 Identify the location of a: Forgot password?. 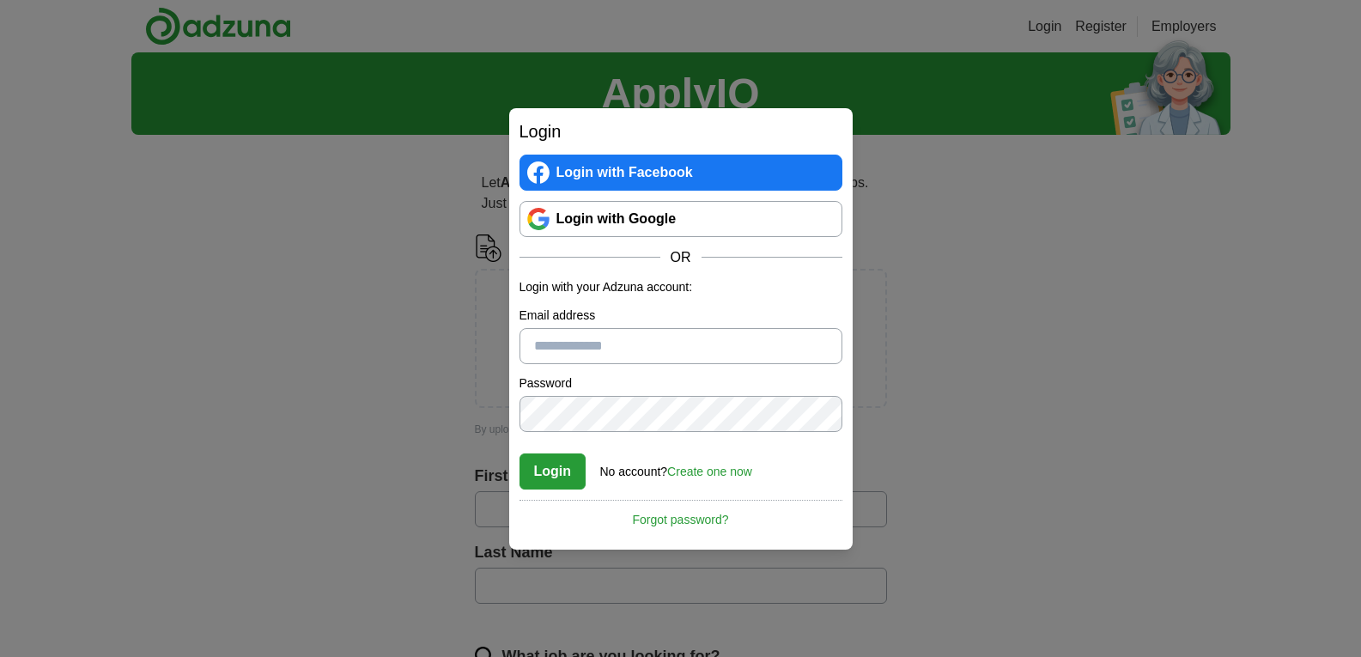
(681, 514).